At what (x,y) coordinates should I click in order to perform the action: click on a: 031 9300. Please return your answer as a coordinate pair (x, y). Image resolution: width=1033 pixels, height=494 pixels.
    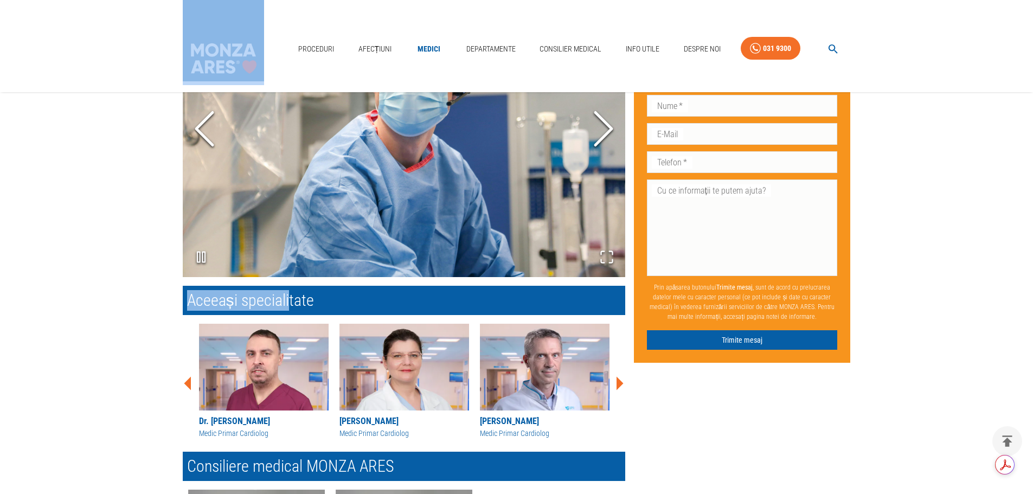
    Looking at the image, I should click on (771, 48).